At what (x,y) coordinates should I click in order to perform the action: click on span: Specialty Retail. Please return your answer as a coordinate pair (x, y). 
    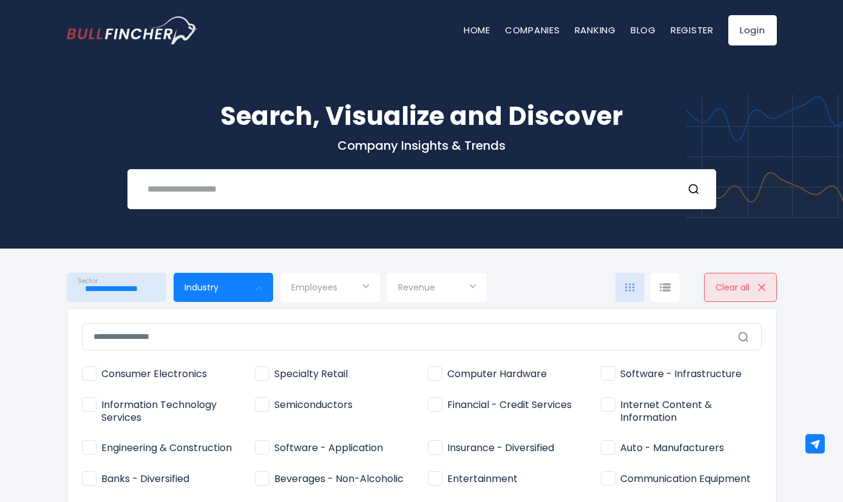
    Looking at the image, I should click on (301, 374).